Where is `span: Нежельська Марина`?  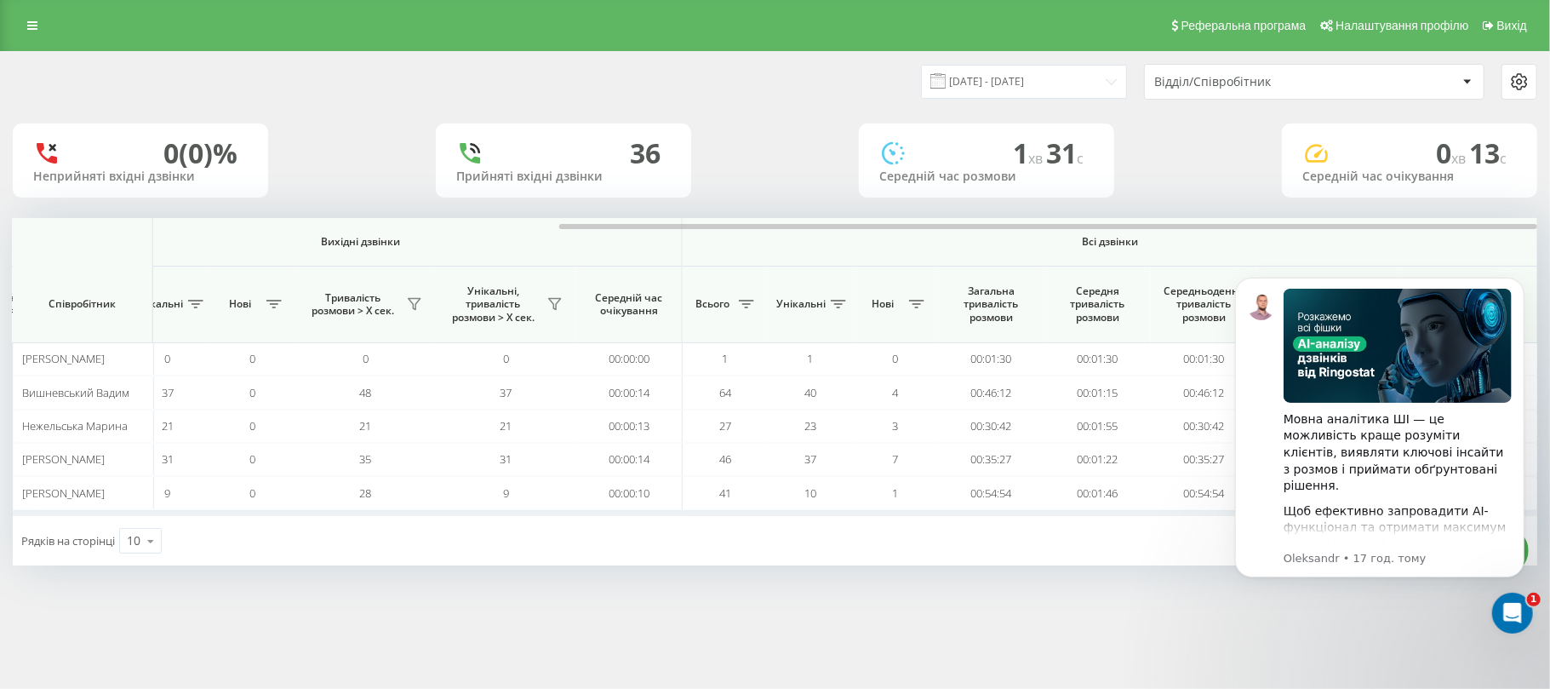 span: Нежельська Марина is located at coordinates (75, 426).